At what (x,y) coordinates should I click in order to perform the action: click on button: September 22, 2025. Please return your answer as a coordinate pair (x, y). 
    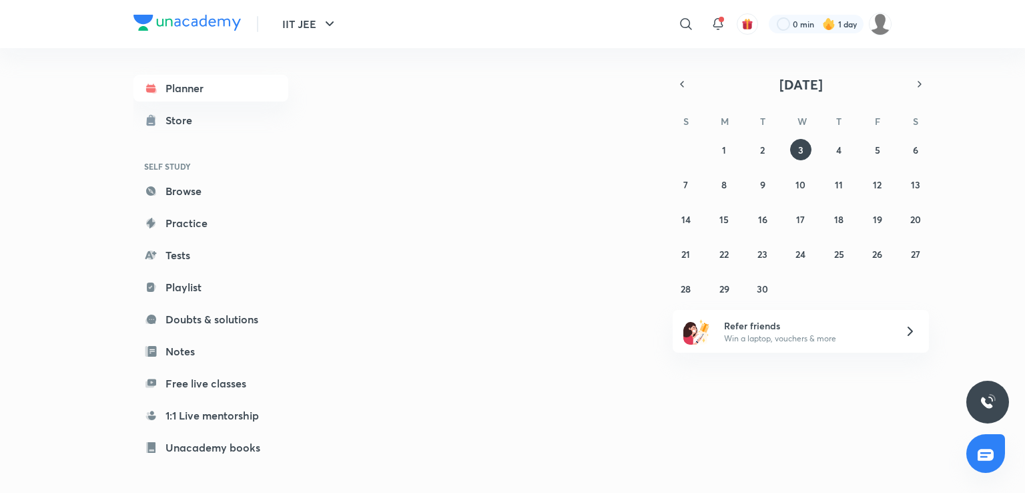
    Looking at the image, I should click on (724, 254).